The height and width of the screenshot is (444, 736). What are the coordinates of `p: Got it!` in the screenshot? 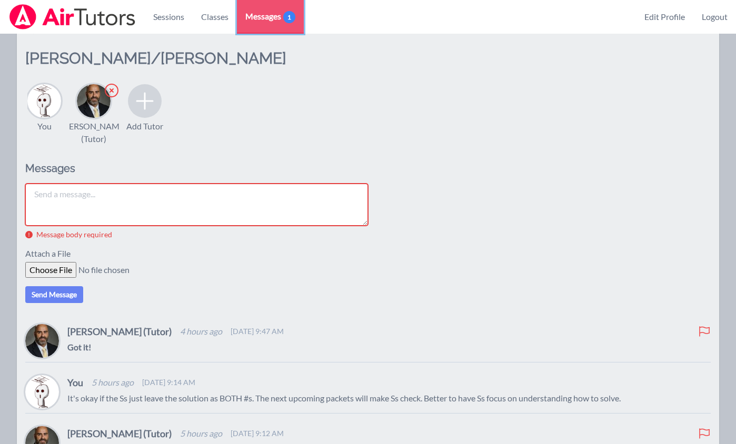 It's located at (389, 347).